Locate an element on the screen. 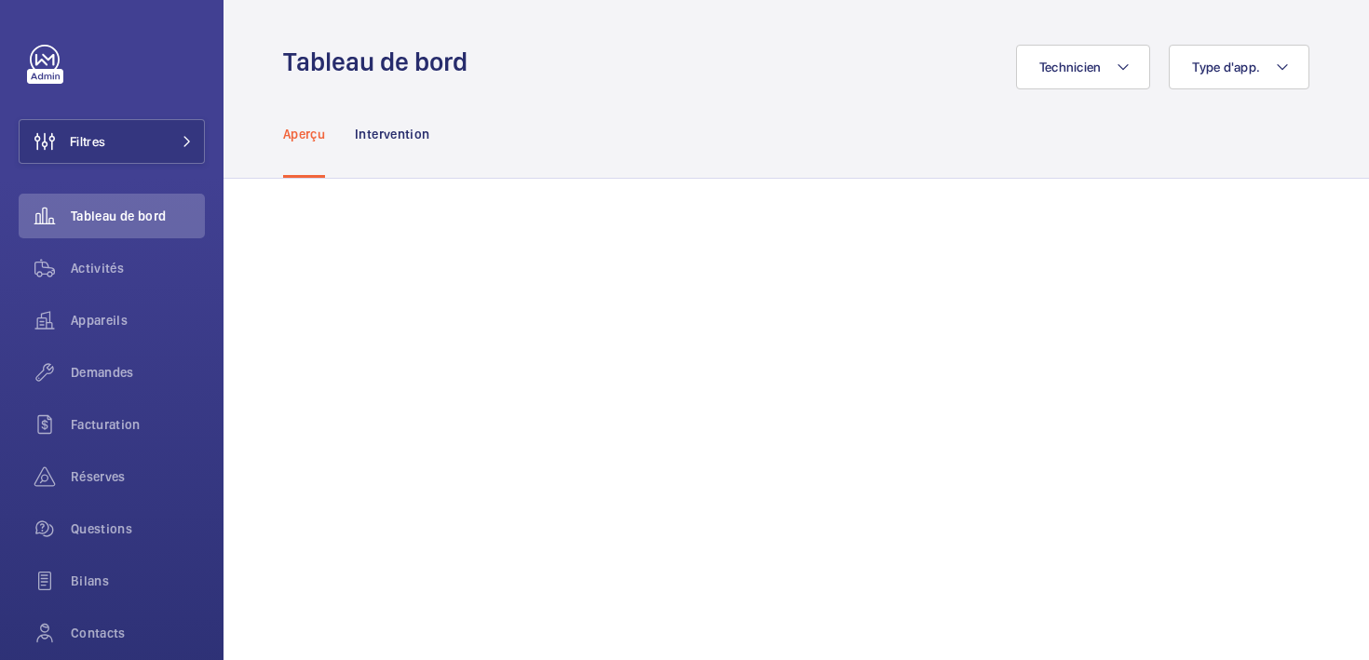 This screenshot has height=660, width=1369. h1: Tableau de bord is located at coordinates (381, 61).